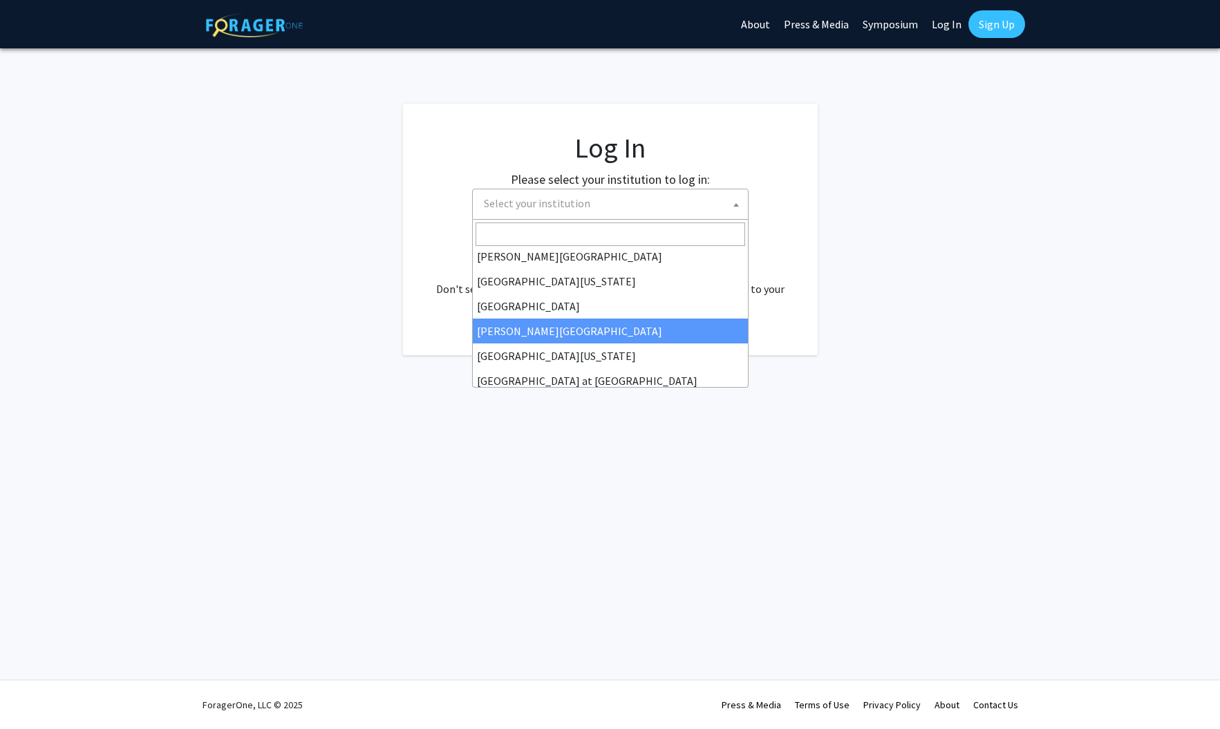 The width and height of the screenshot is (1220, 729). What do you see at coordinates (610, 234) in the screenshot?
I see `input: Search` at bounding box center [610, 234].